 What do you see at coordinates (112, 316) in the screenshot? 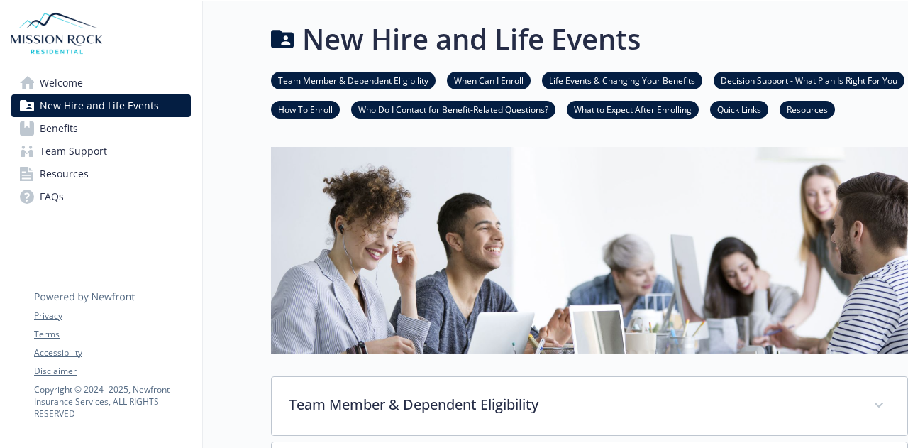
I see `a: Privacy` at bounding box center [112, 316].